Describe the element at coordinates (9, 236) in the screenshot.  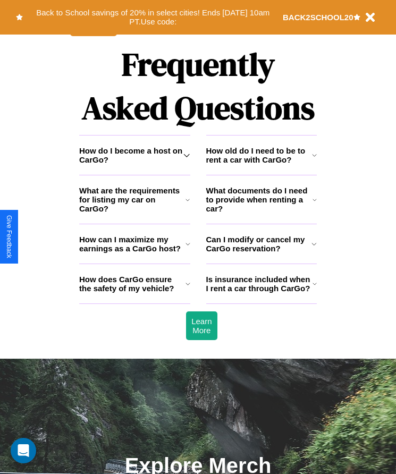
I see `div: Give Feedback` at that location.